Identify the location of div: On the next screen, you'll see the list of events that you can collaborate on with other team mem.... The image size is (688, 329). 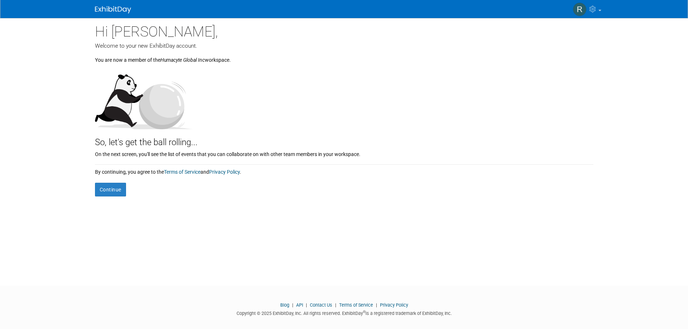
(344, 153).